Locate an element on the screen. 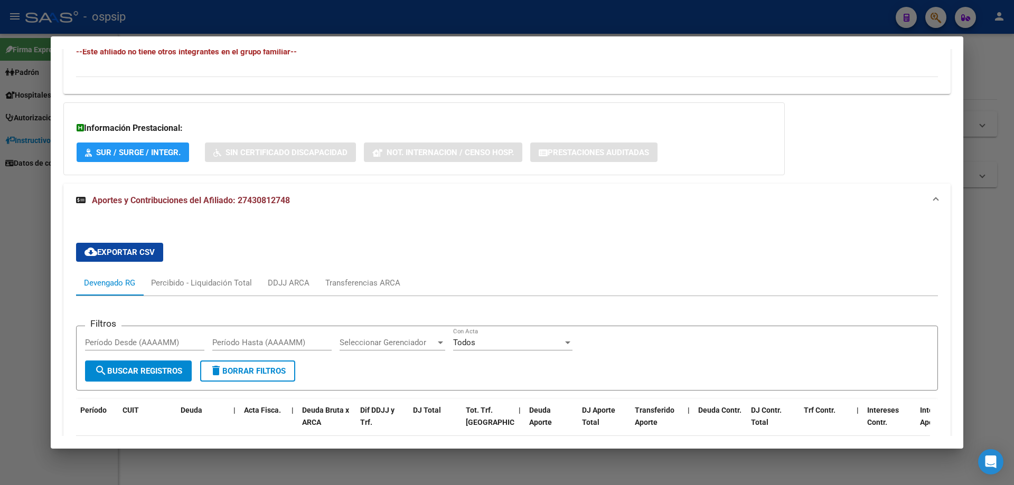 Image resolution: width=1014 pixels, height=485 pixels. span: DJ Total is located at coordinates (427, 410).